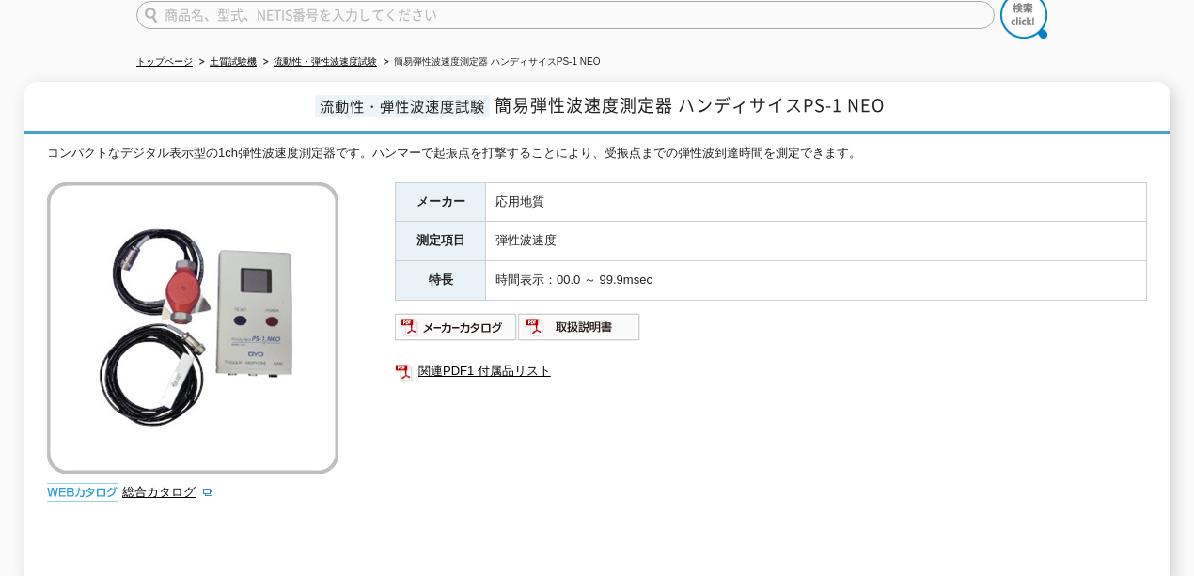 The image size is (1194, 576). What do you see at coordinates (456, 327) in the screenshot?
I see `img: メーカーカタログ` at bounding box center [456, 327].